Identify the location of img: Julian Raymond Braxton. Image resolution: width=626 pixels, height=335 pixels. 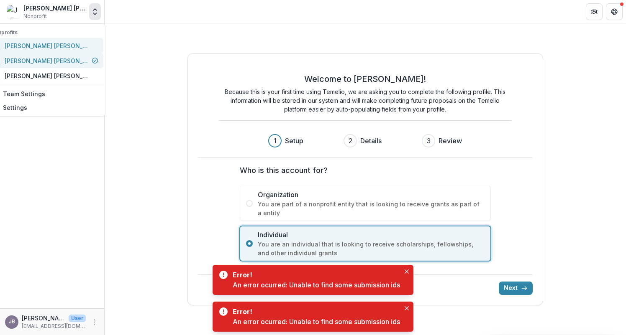
(13, 12).